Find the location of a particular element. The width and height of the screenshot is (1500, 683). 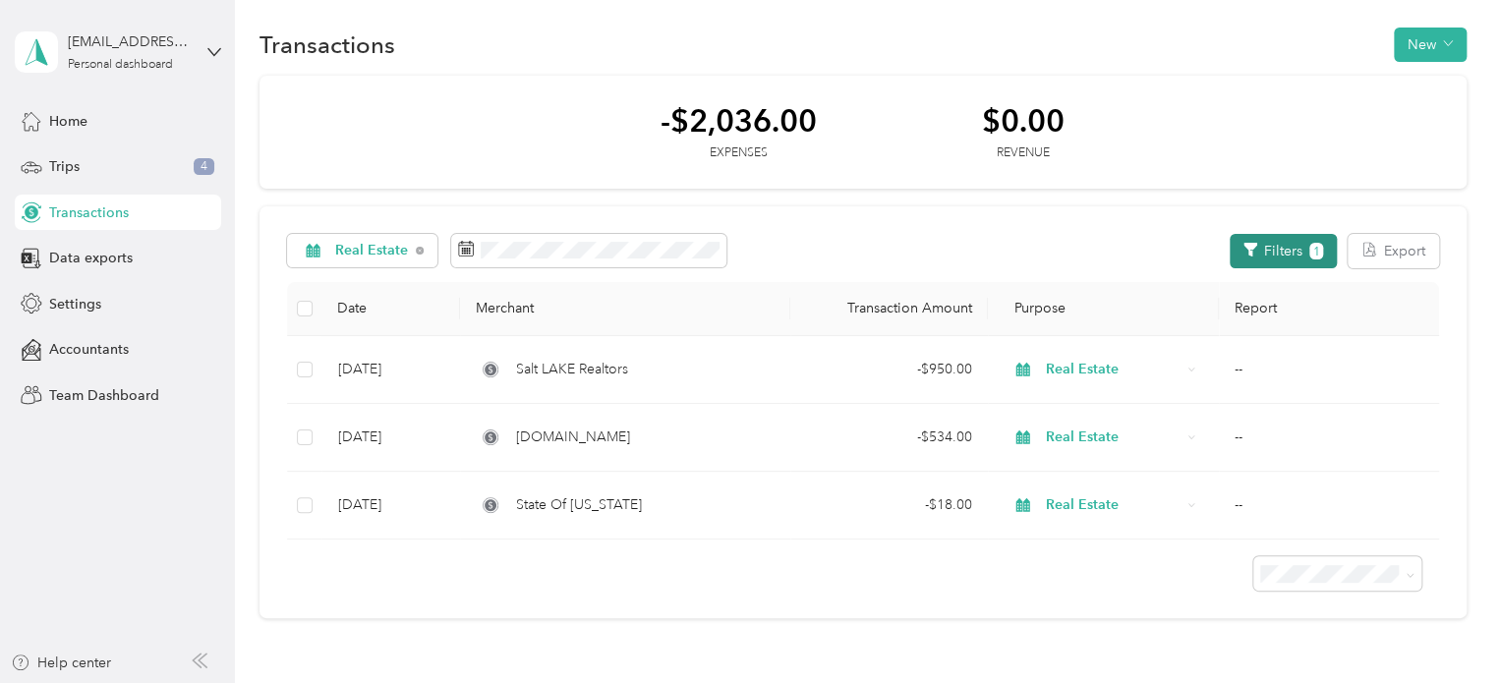

button: New is located at coordinates (1430, 44).